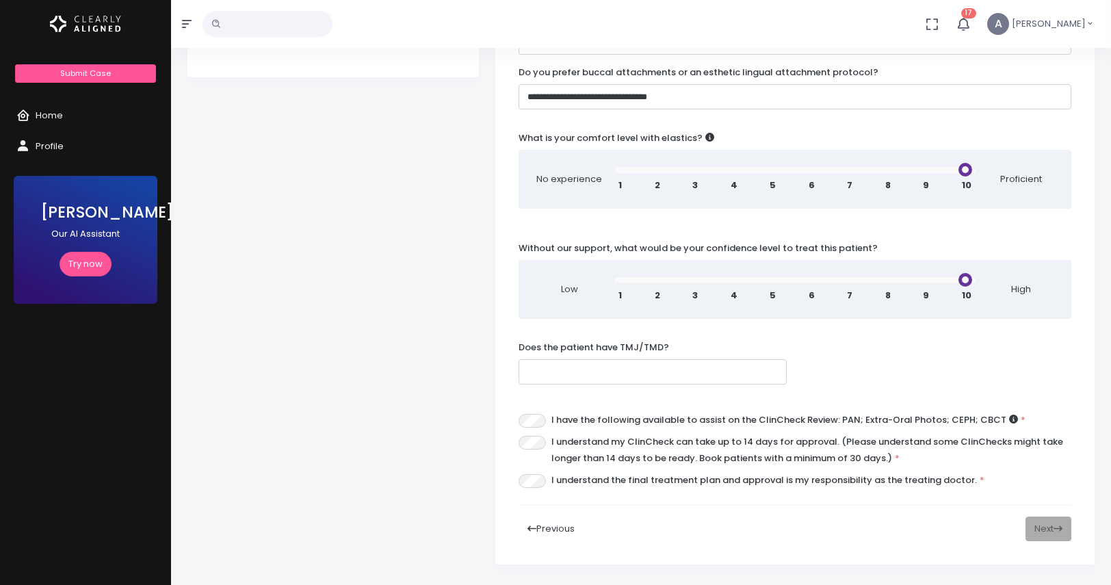  I want to click on a: Try now, so click(86, 264).